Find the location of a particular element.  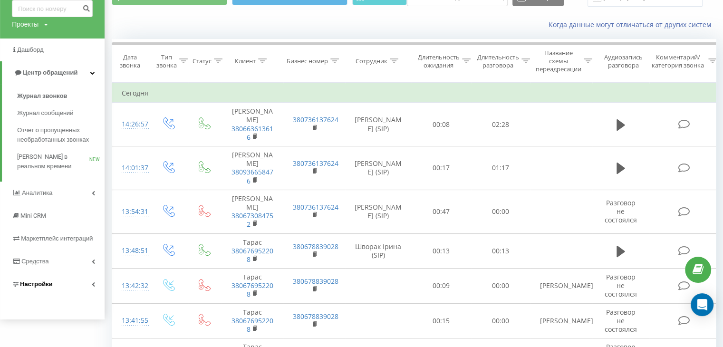

div: Бизнес номер is located at coordinates (307, 61).